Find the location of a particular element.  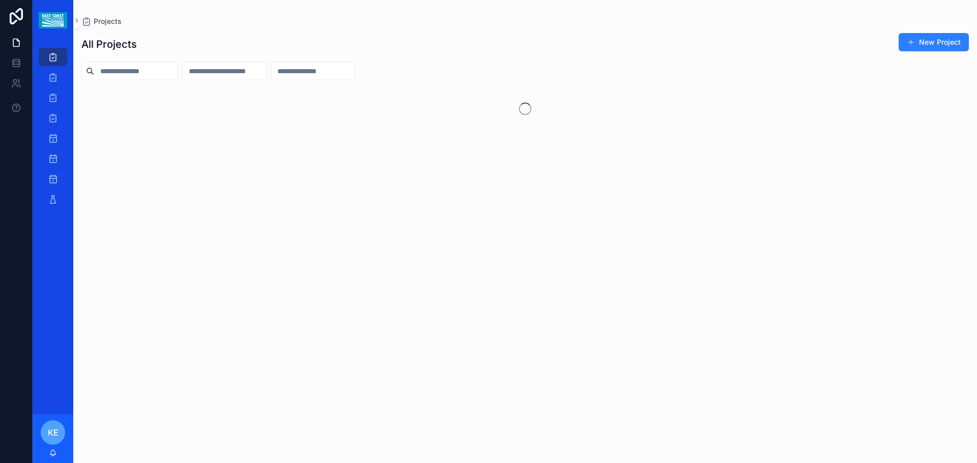

div: scrollable content is located at coordinates (53, 131).